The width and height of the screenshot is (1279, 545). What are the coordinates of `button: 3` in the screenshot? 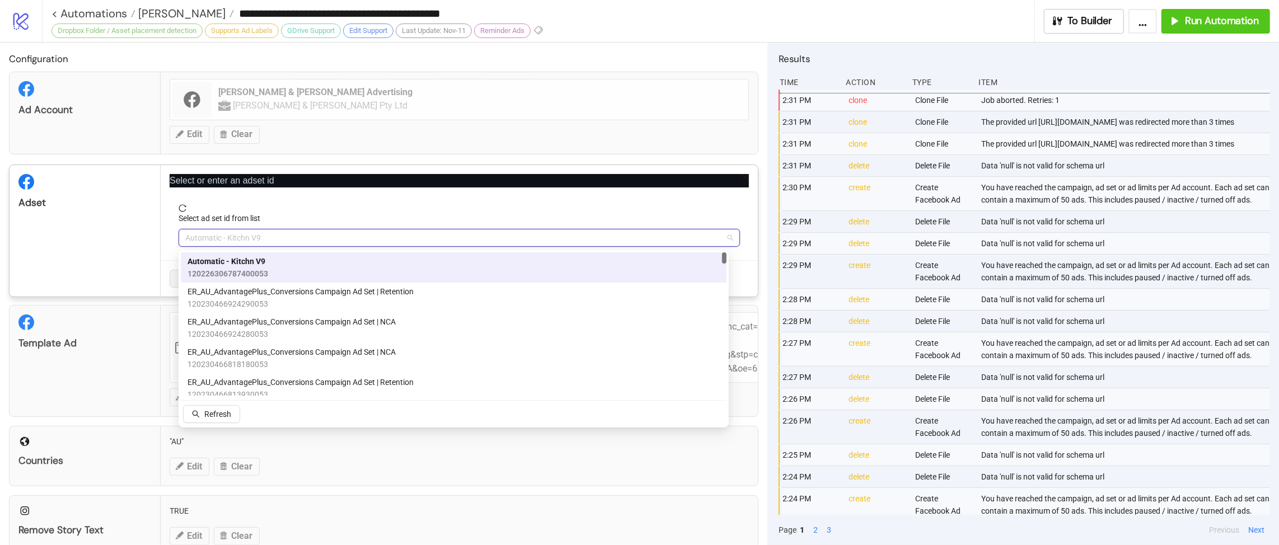 It's located at (829, 530).